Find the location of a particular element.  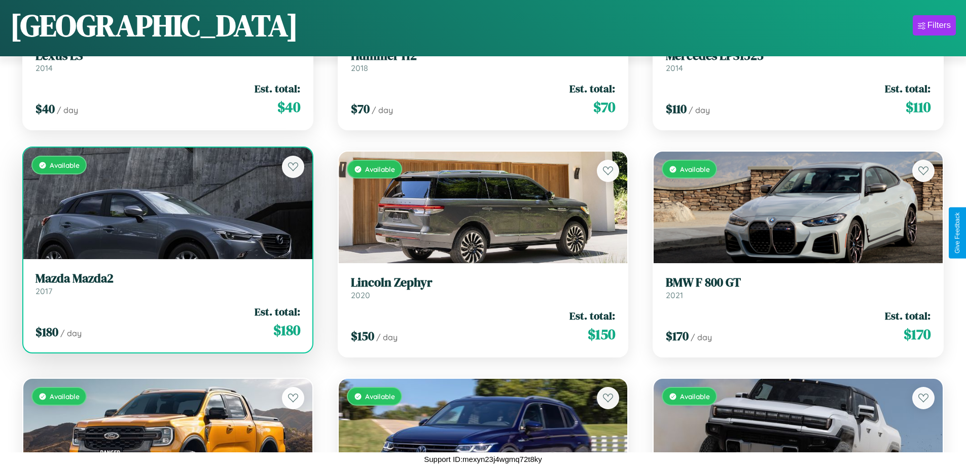

a: BMW F 800 GT2021 is located at coordinates (798, 287).